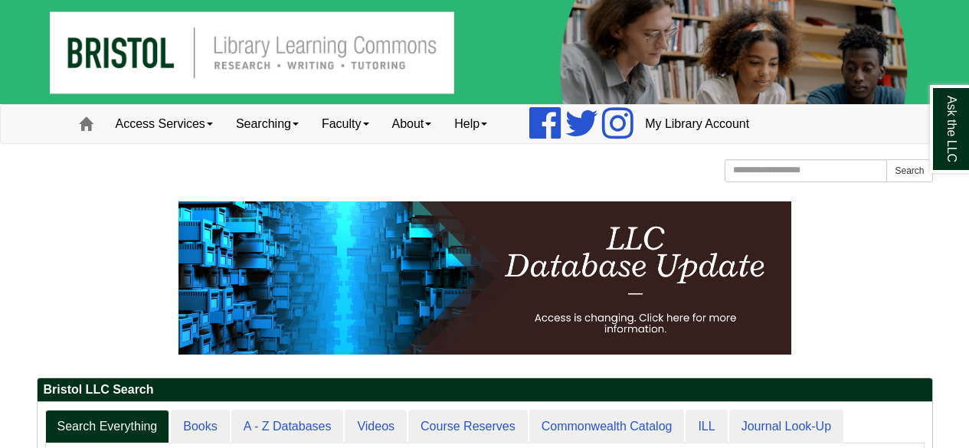 The width and height of the screenshot is (969, 448). Describe the element at coordinates (375, 427) in the screenshot. I see `a: Videos` at that location.